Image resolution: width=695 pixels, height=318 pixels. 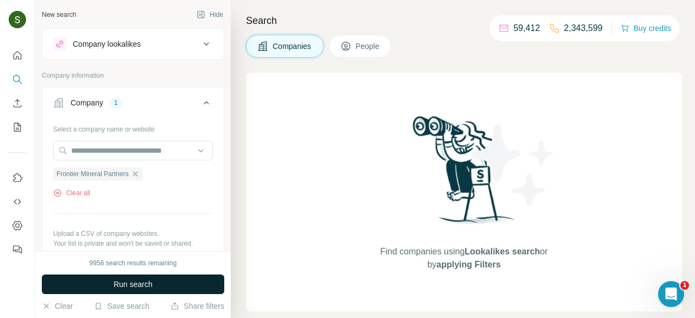 What do you see at coordinates (17, 202) in the screenshot?
I see `button: Use Surfe API` at bounding box center [17, 202].